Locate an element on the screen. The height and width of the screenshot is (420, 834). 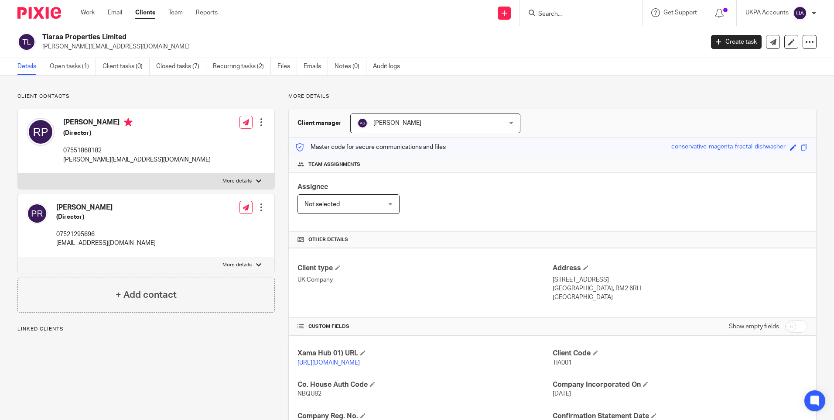
a: Work is located at coordinates (88, 13).